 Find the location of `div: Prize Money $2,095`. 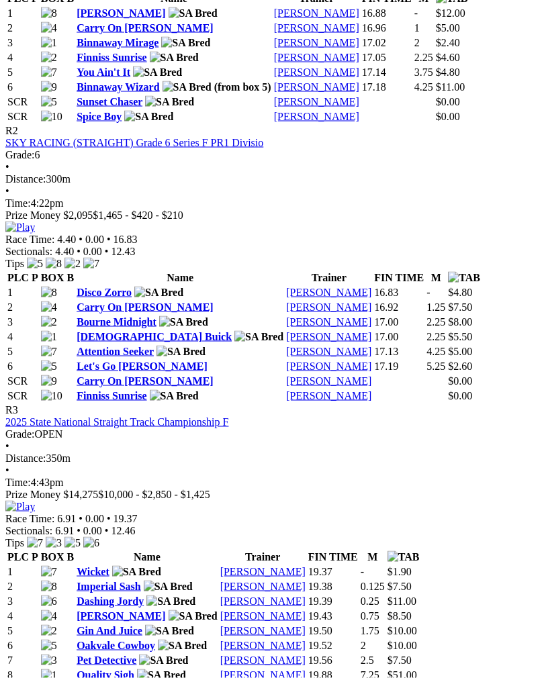

div: Prize Money $2,095 is located at coordinates (272, 216).